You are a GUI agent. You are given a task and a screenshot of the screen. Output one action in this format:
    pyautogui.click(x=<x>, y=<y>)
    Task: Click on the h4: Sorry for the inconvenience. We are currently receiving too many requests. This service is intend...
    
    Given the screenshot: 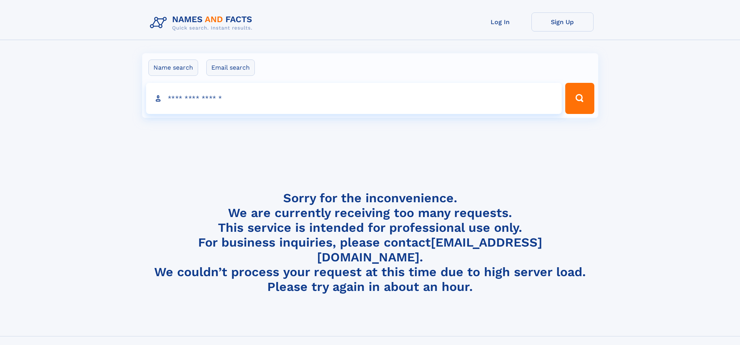 What is the action you would take?
    pyautogui.click(x=370, y=242)
    